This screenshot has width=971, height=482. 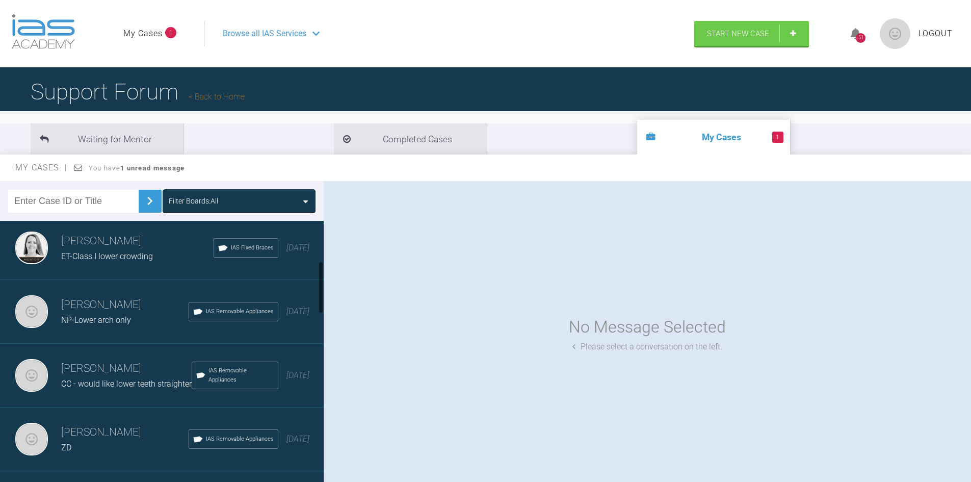 I want to click on div: No Message Selected, so click(x=648, y=327).